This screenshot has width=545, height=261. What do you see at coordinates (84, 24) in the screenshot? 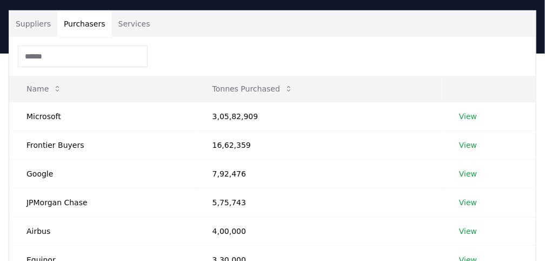
I see `button: Purchasers` at bounding box center [84, 24].